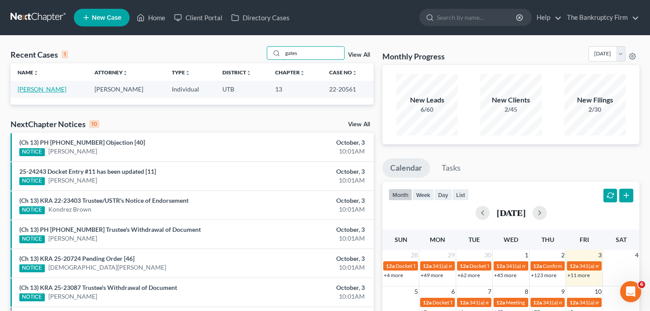 This screenshot has height=311, width=650. Describe the element at coordinates (595, 100) in the screenshot. I see `div: New Filings` at that location.